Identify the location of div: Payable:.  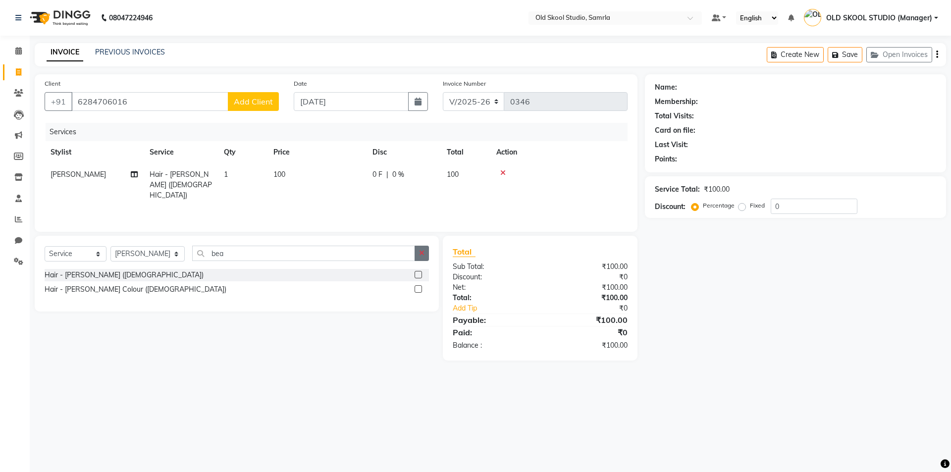
(492, 320).